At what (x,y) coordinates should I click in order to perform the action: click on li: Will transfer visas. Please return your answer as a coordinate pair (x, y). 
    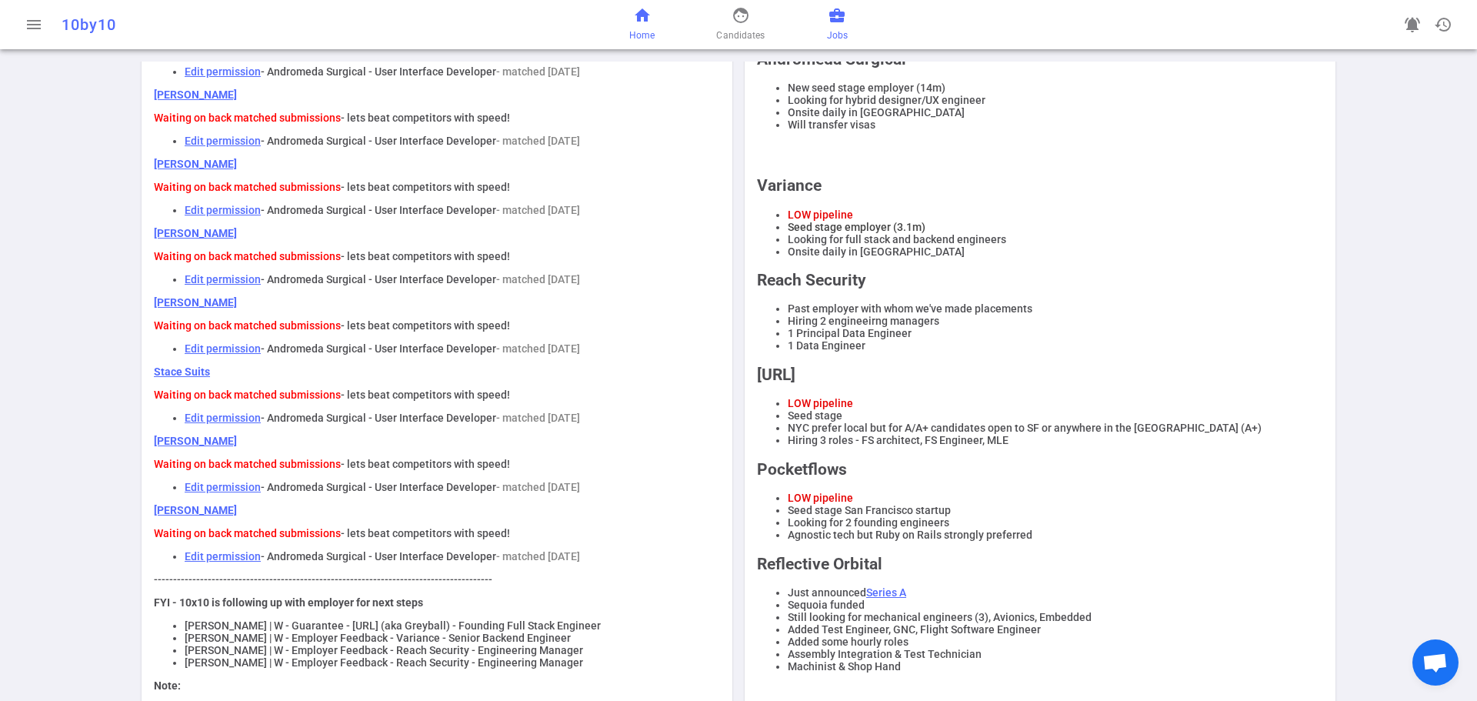
    Looking at the image, I should click on (1055, 125).